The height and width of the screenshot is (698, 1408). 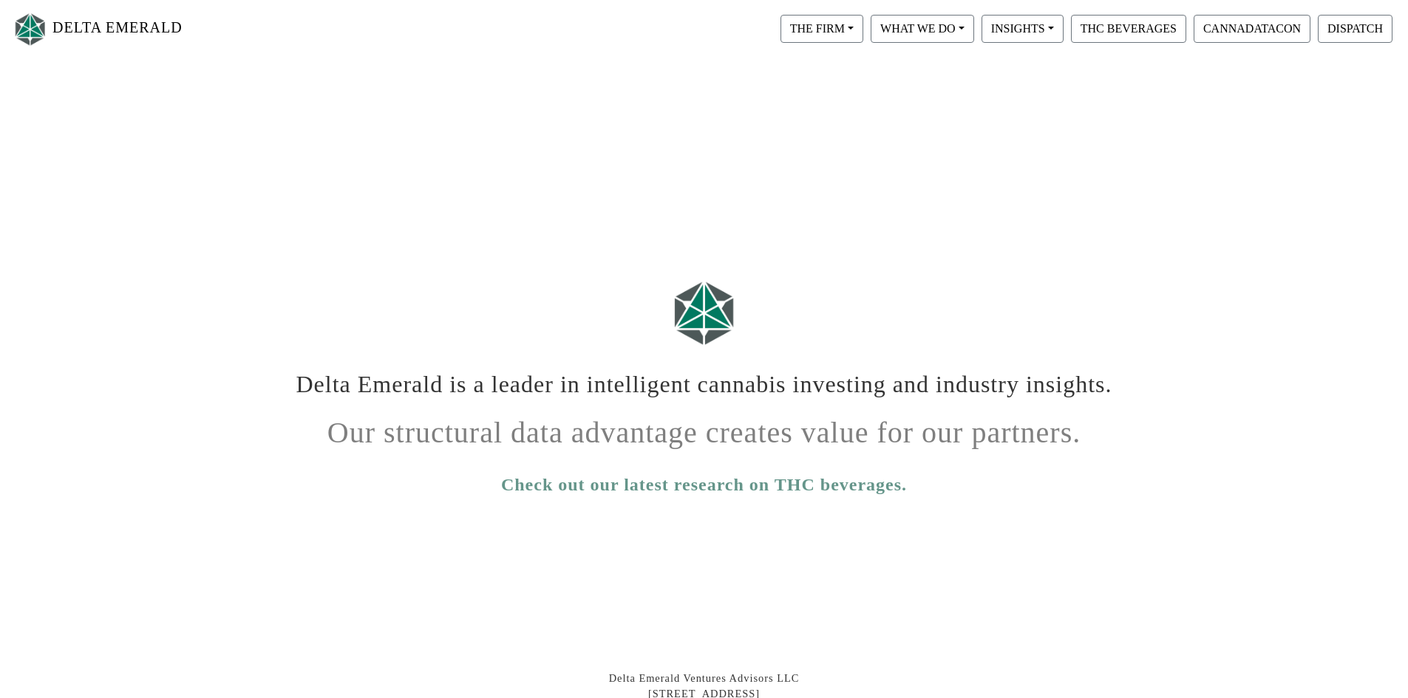 I want to click on button: THE FIRM, so click(x=822, y=29).